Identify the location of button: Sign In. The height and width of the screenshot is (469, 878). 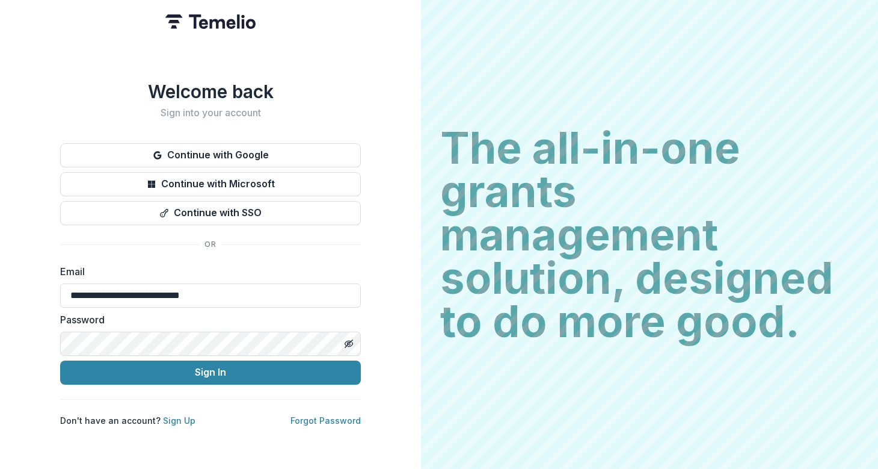
(211, 372).